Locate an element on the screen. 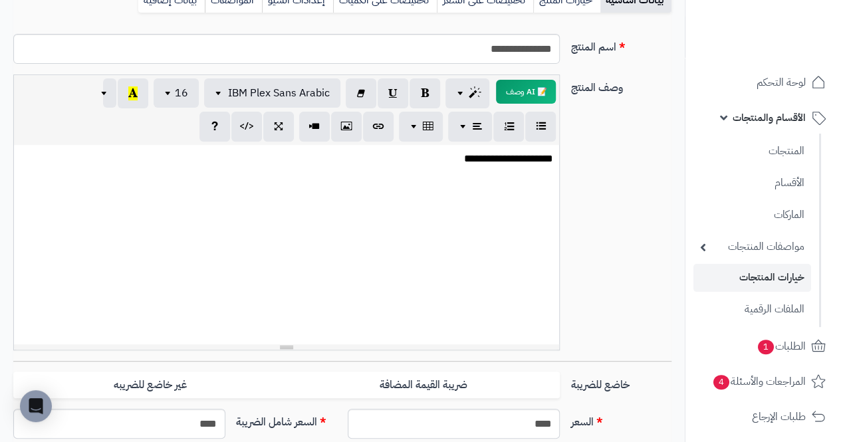 This screenshot has height=442, width=841. label: وصف المنتج is located at coordinates (621, 85).